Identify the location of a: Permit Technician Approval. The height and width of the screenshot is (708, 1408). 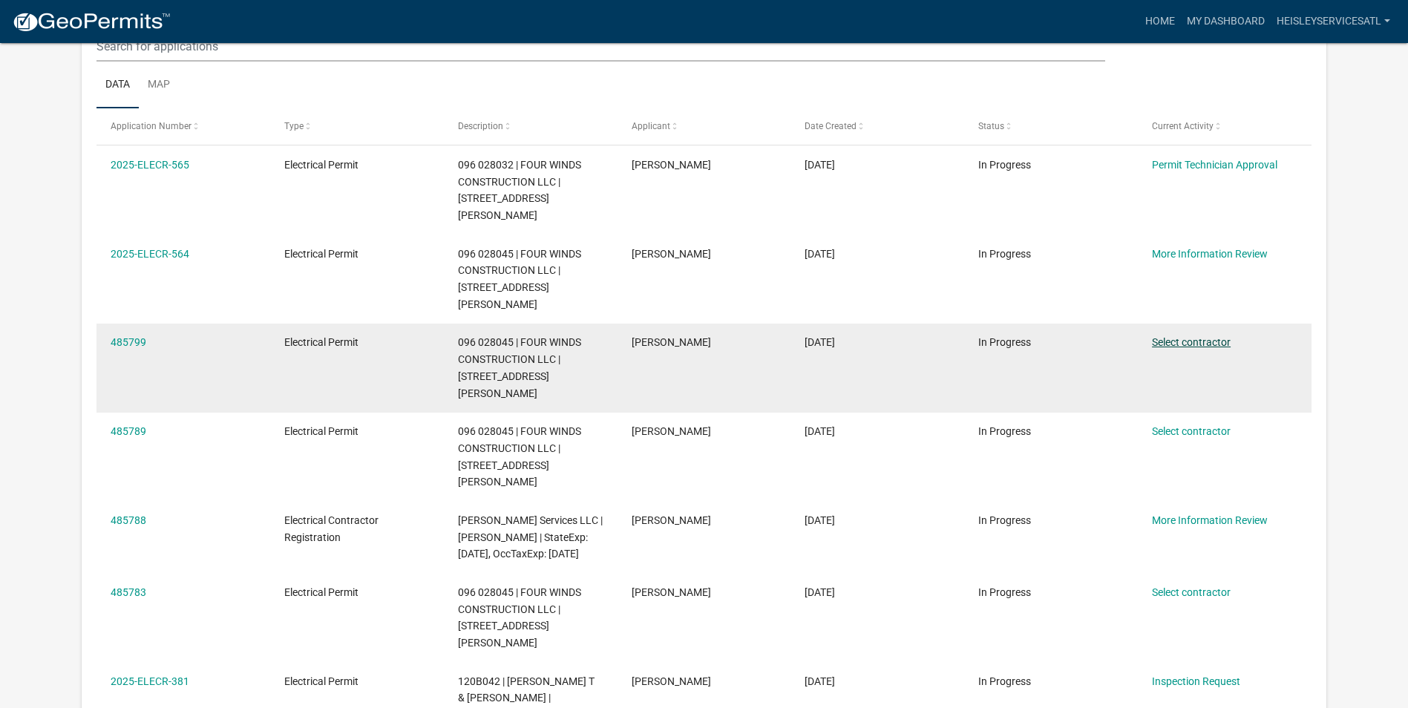
(1214, 165).